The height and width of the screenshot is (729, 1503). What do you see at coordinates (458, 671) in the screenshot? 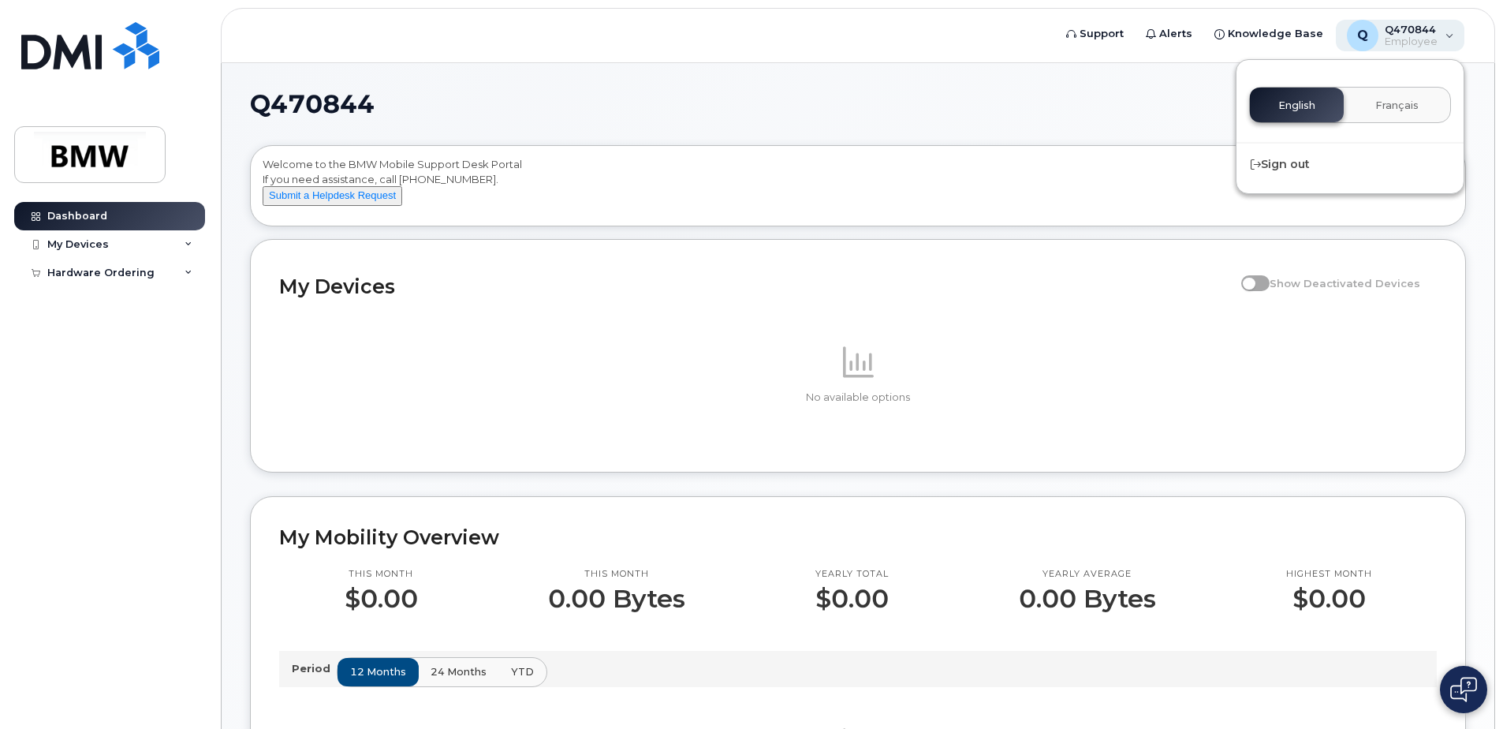
I see `span: 24 months` at bounding box center [458, 671].